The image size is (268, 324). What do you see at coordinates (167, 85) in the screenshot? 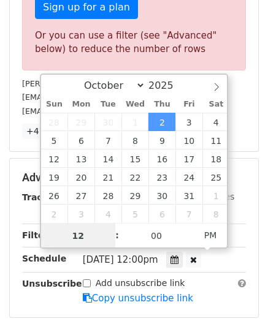
I see `input: Year` at bounding box center [167, 85].